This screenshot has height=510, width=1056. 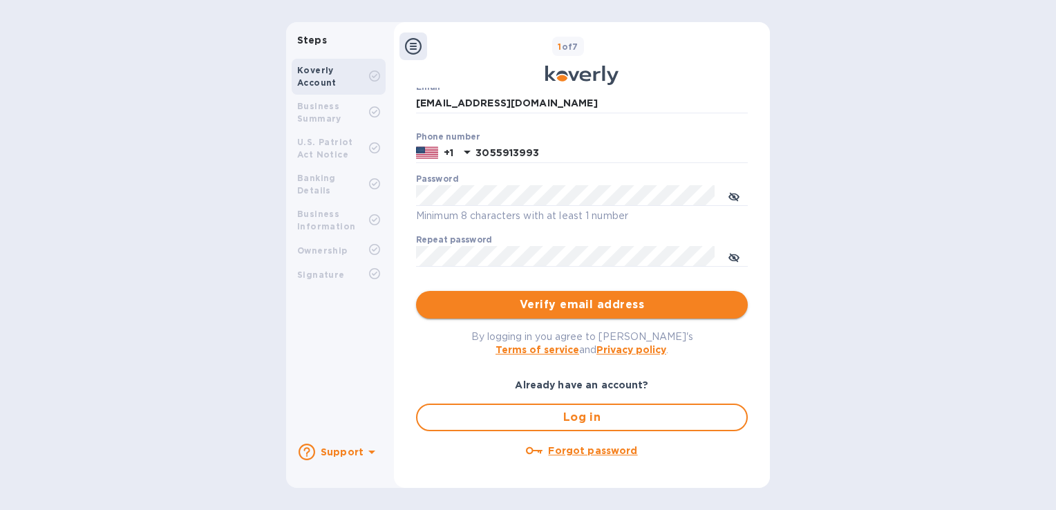 I want to click on b: Signature, so click(x=321, y=274).